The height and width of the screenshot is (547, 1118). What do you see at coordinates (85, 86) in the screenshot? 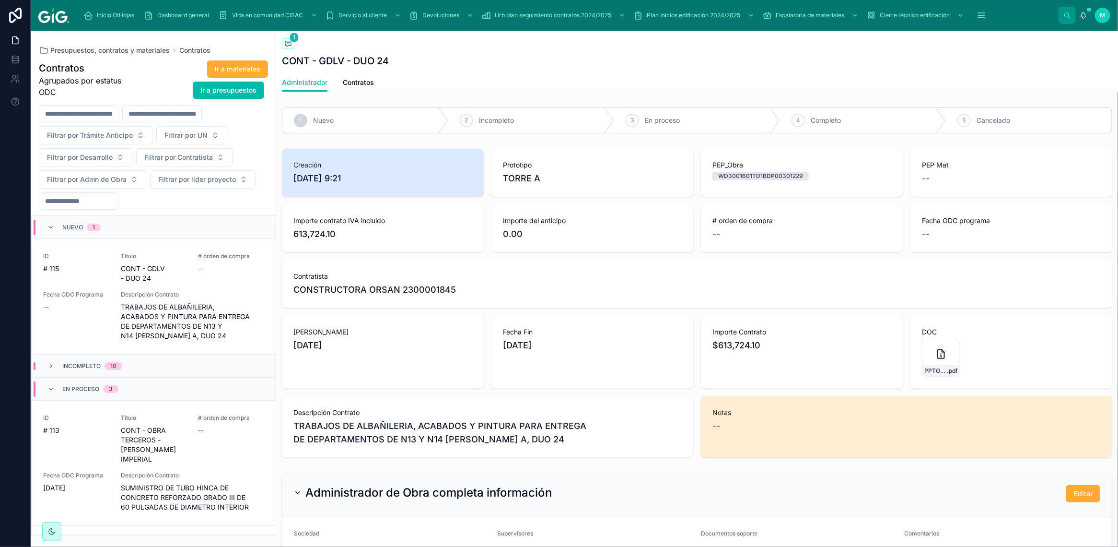
I see `span: Agrupados por estatus ODC` at bounding box center [85, 86].